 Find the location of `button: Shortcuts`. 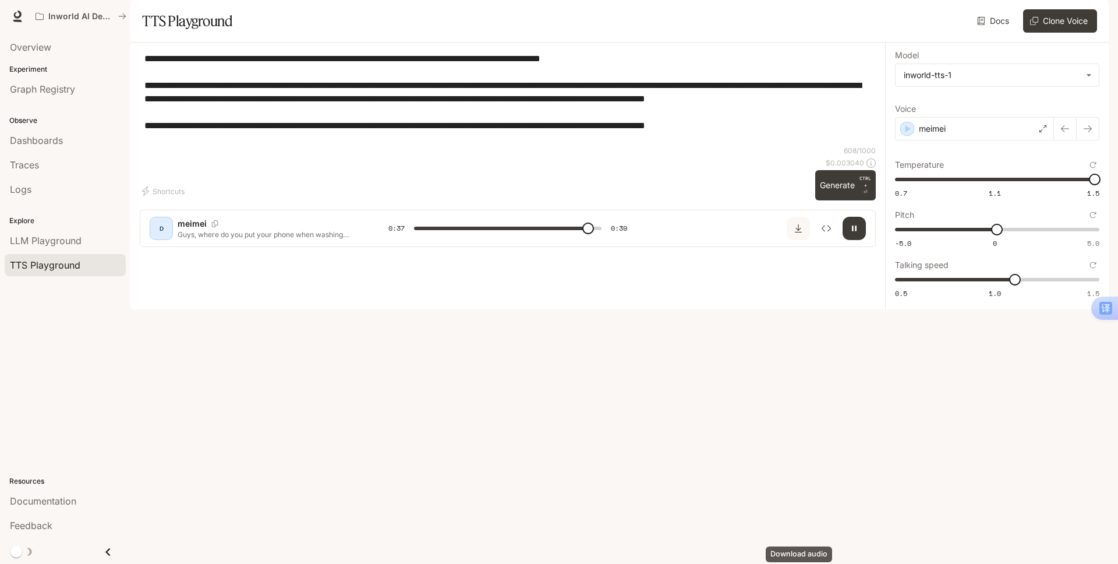

button: Shortcuts is located at coordinates (164, 191).